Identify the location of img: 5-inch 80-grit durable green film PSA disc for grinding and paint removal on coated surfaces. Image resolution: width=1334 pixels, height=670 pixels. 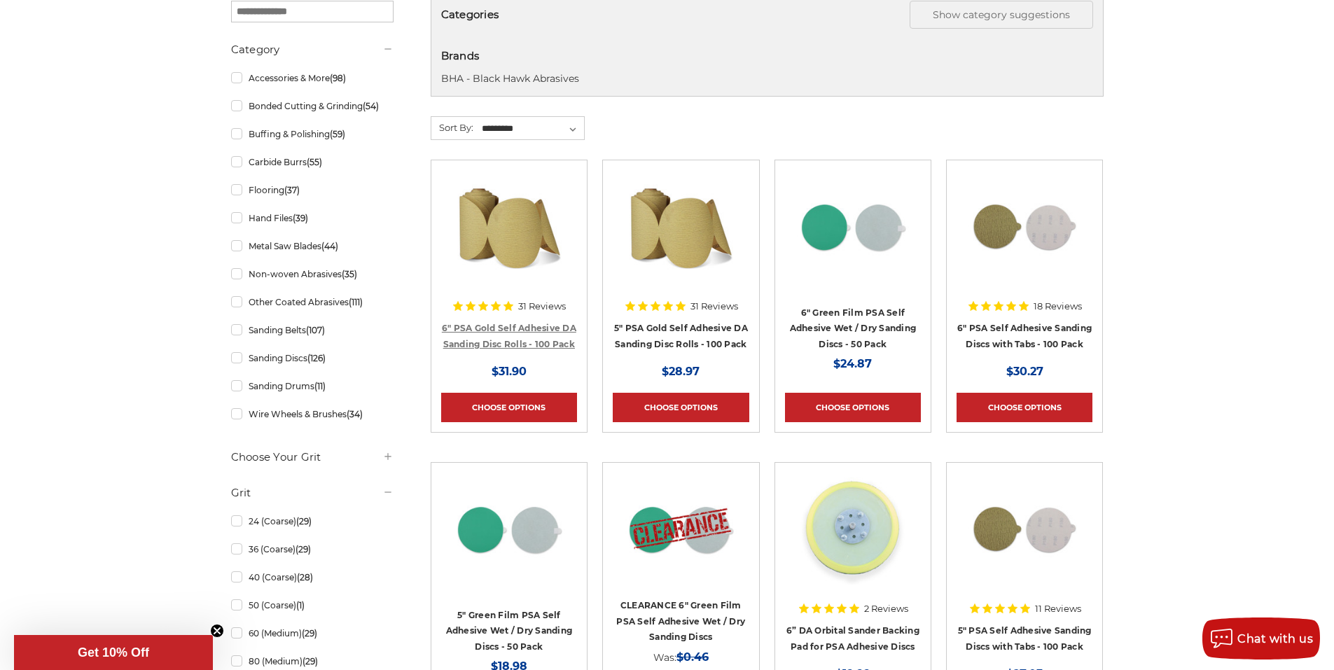
(509, 529).